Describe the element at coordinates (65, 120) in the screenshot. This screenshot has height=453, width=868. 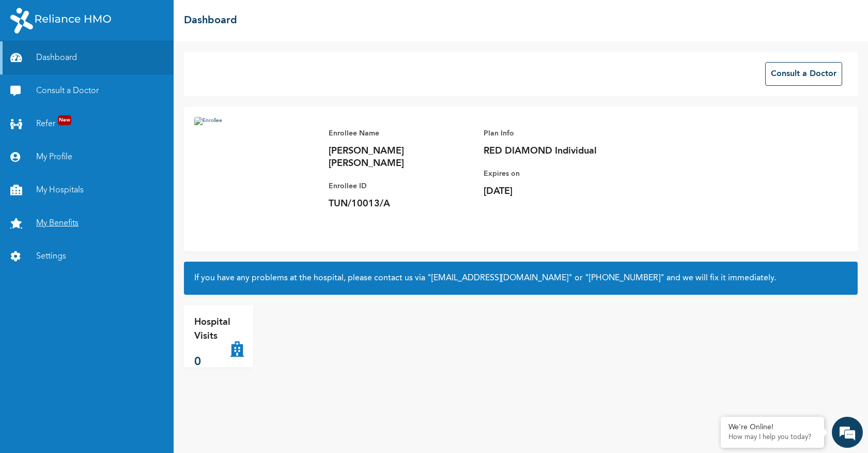
I see `span: New` at that location.